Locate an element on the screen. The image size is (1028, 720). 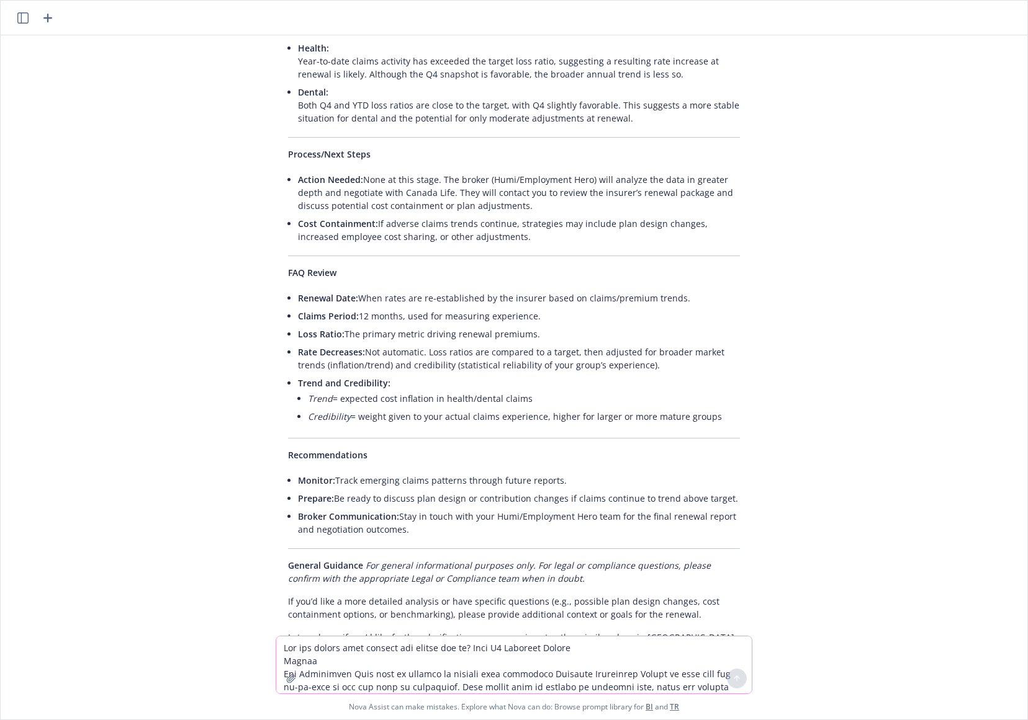
li: When rates are re-established by the insurer based on claims/premium trends. is located at coordinates (519, 298).